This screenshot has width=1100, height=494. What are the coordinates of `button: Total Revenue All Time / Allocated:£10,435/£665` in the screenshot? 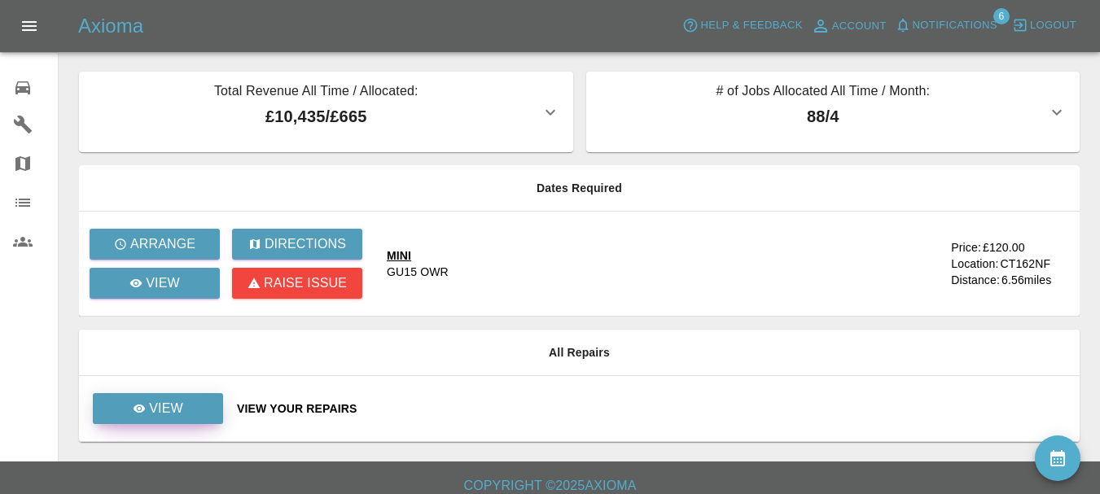 It's located at (326, 112).